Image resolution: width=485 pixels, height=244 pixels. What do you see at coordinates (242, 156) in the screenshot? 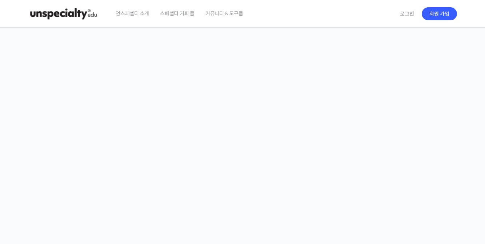
I see `p: 시간과 장소에 구애받지 않고, 검증된 커리큘럼으로` at bounding box center [242, 156].